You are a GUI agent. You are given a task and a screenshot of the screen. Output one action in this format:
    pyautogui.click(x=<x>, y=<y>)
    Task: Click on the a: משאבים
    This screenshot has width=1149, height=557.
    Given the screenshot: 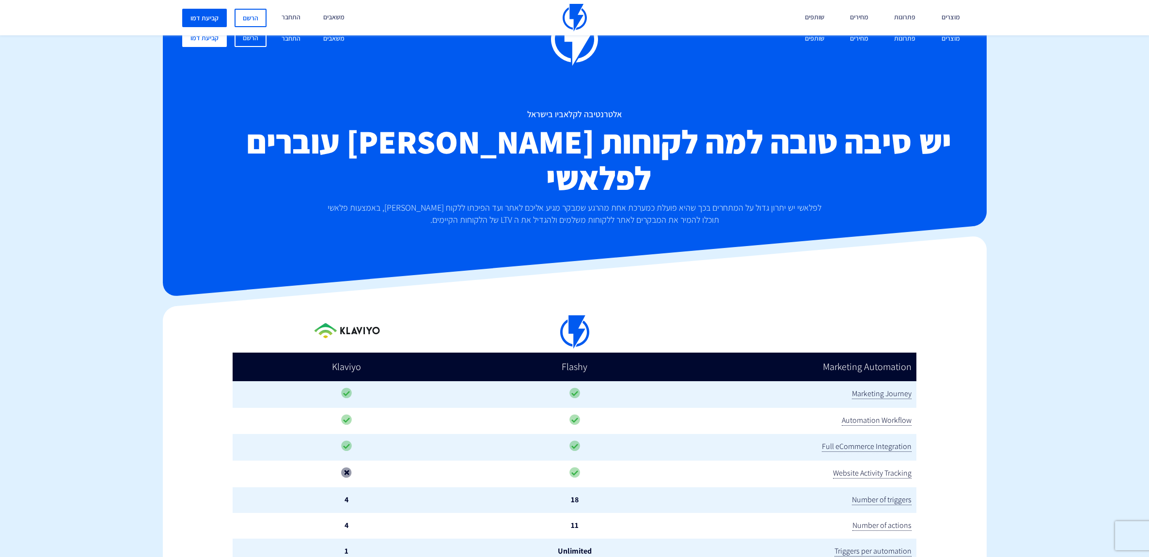 What is the action you would take?
    pyautogui.click(x=334, y=39)
    